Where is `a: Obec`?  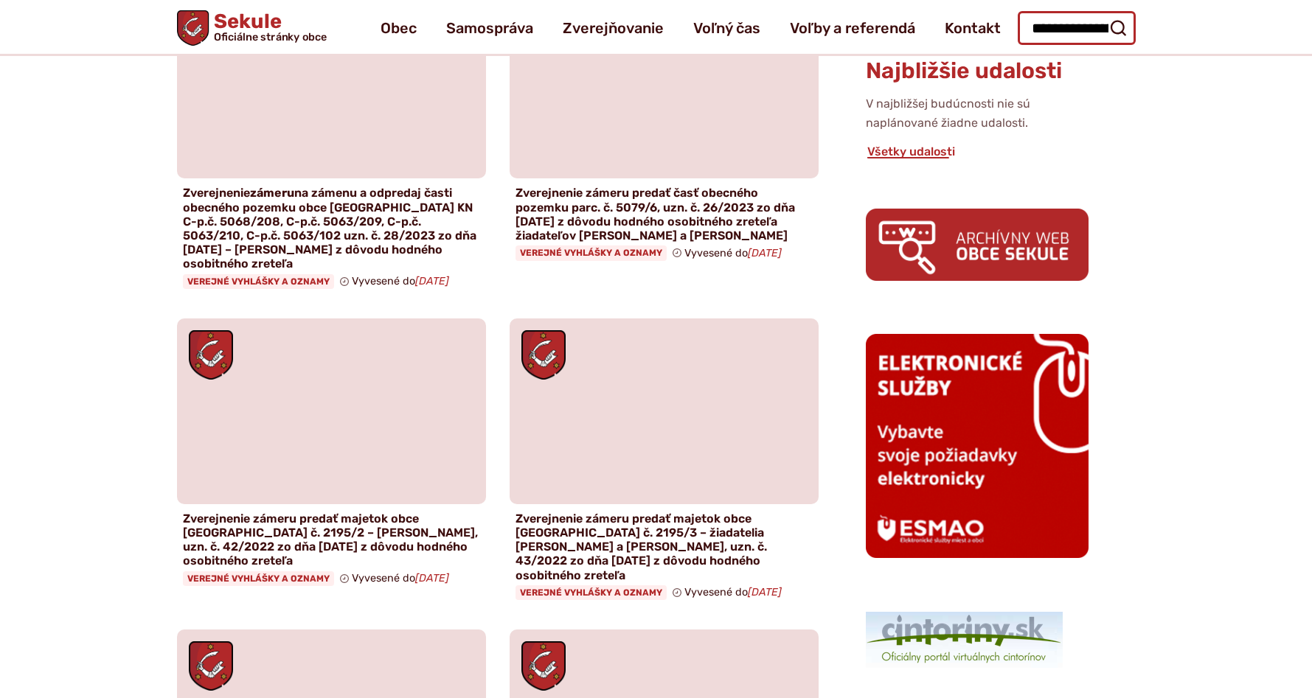 a: Obec is located at coordinates (398, 28).